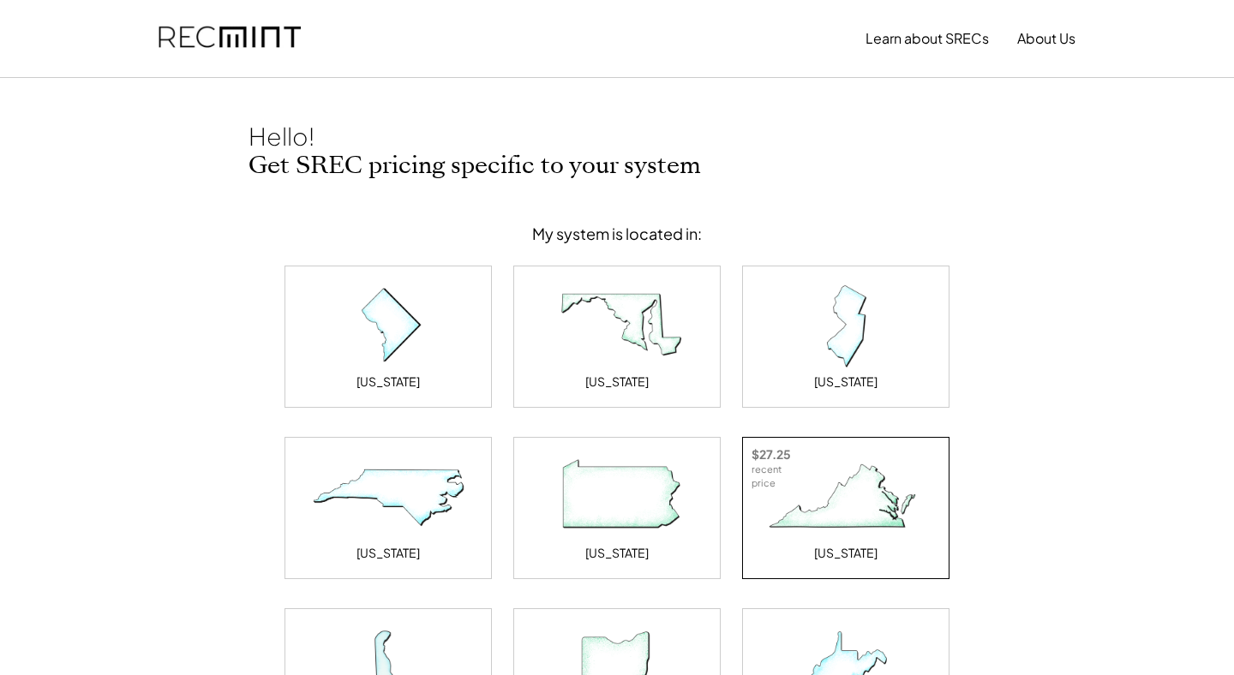 Image resolution: width=1234 pixels, height=675 pixels. What do you see at coordinates (846, 498) in the screenshot?
I see `img: Virginia` at bounding box center [846, 498].